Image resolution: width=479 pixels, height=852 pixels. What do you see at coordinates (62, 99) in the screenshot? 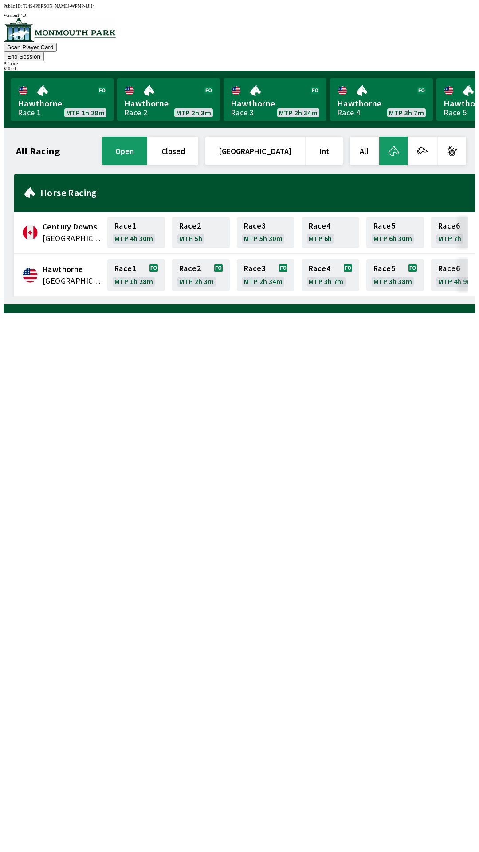
I see `a: HawthorneRace 1MTP 1h 28m` at bounding box center [62, 99].